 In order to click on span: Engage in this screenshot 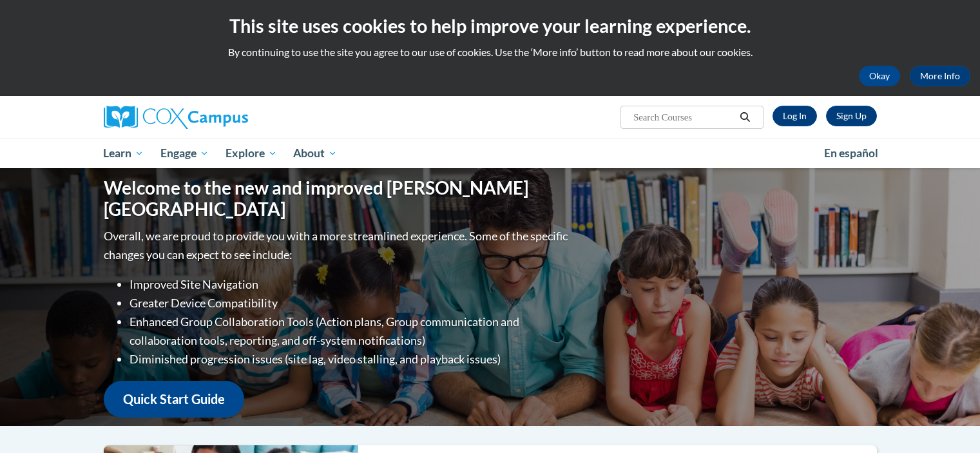, I will do `click(184, 153)`.